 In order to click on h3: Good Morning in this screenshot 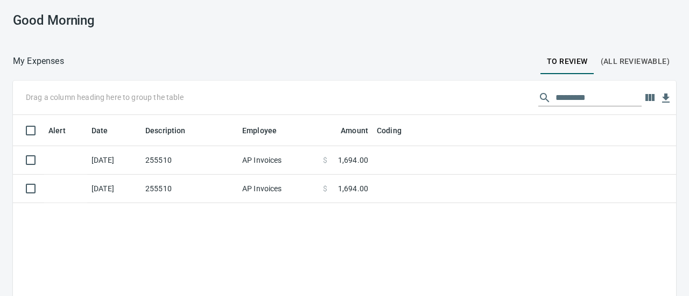, I will do `click(115, 20)`.